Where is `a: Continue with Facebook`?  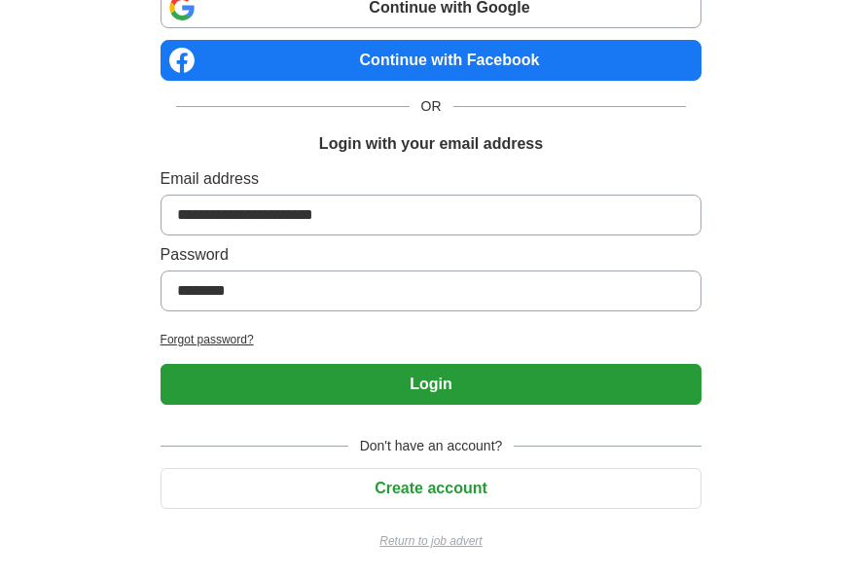 a: Continue with Facebook is located at coordinates (431, 60).